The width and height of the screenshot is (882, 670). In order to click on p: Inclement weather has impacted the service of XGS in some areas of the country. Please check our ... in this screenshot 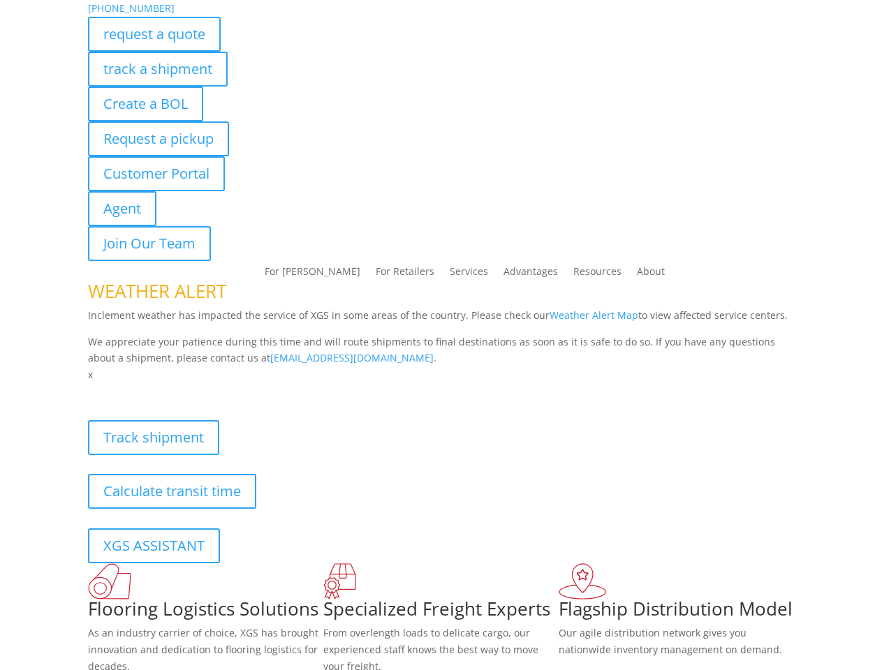, I will do `click(440, 320)`.